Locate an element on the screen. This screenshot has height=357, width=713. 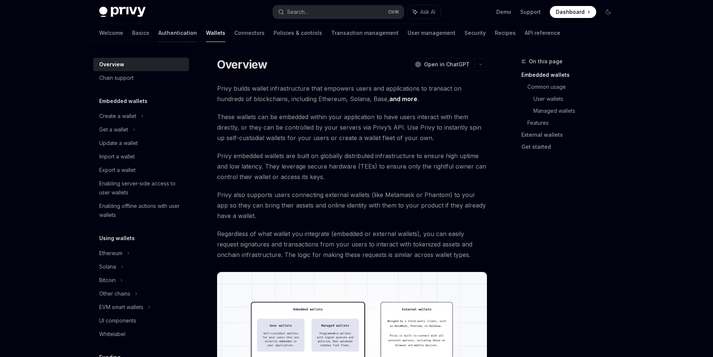
a: External wallets is located at coordinates (571, 135).